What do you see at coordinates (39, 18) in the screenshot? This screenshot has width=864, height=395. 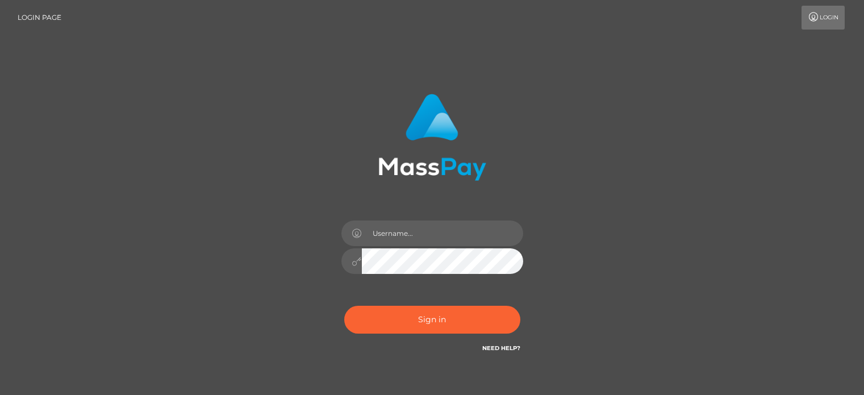 I see `a: Login Page` at bounding box center [39, 18].